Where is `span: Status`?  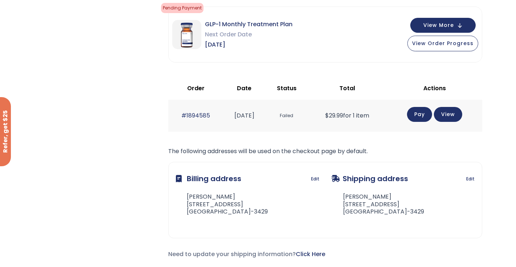
span: Status is located at coordinates (287, 88).